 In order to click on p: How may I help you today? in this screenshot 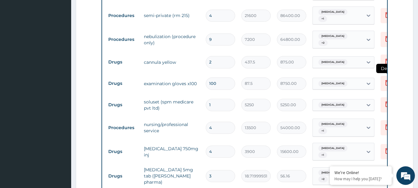, I will do `click(361, 178)`.